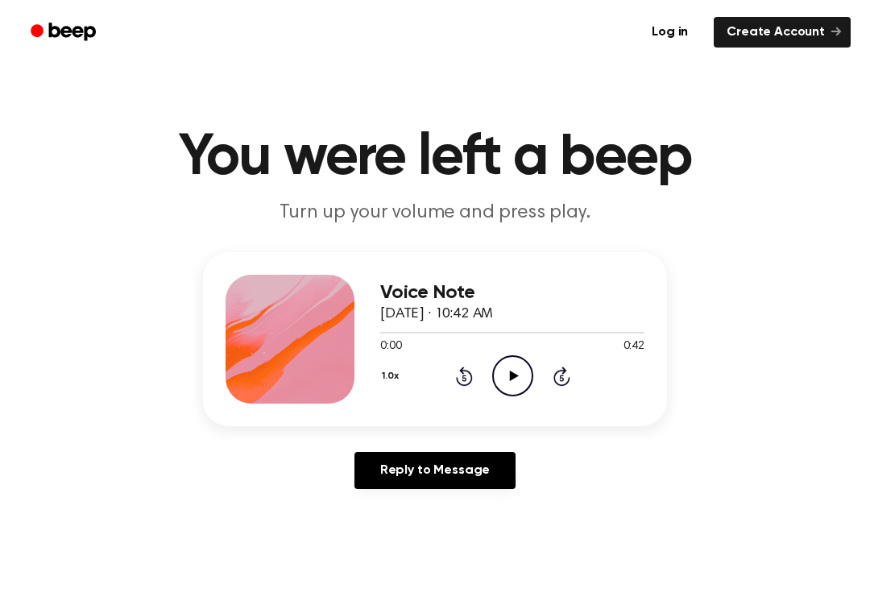 The height and width of the screenshot is (601, 870). Describe the element at coordinates (391, 346) in the screenshot. I see `span: 0:00` at that location.